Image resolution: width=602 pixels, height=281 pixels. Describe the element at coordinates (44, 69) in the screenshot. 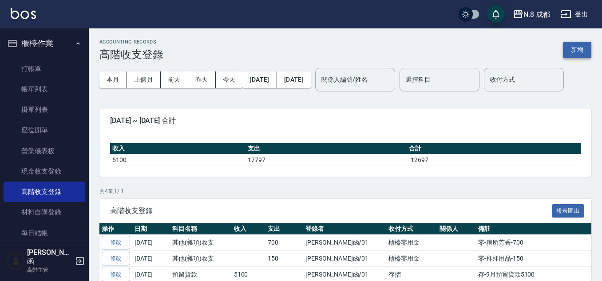

I see `a: 打帳單` at that location.